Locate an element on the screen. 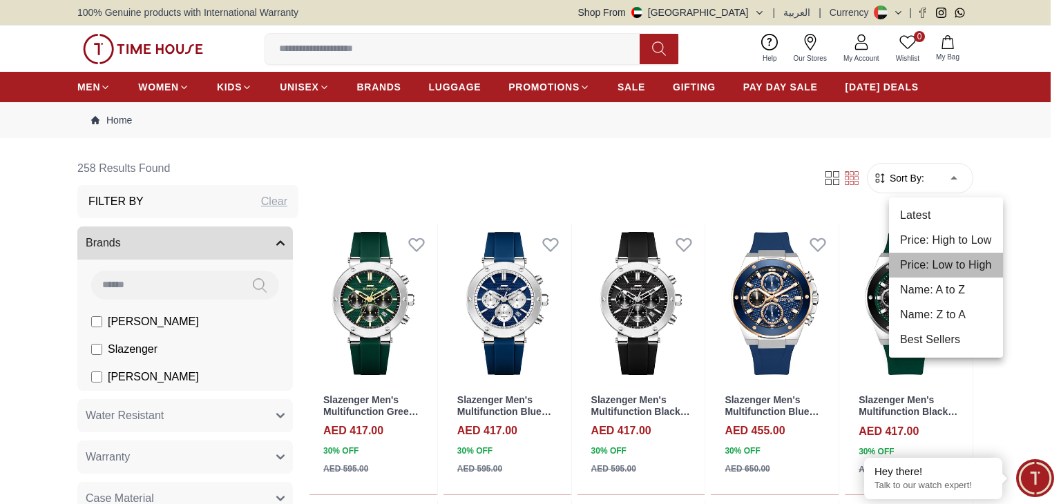 The image size is (1061, 504). li: Name: Z to A is located at coordinates (946, 315).